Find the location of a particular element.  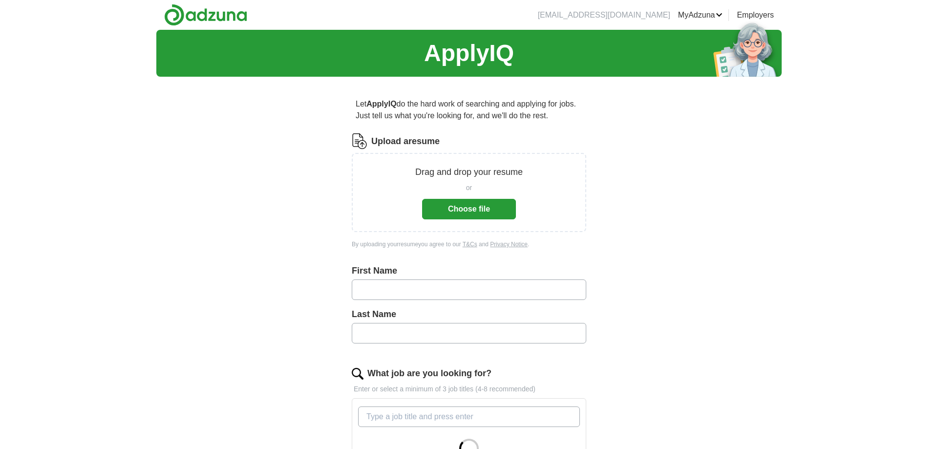

p: Let do the hard work of searching and applying for jobs. Just tell us what you're looking for, an... is located at coordinates (469, 110).